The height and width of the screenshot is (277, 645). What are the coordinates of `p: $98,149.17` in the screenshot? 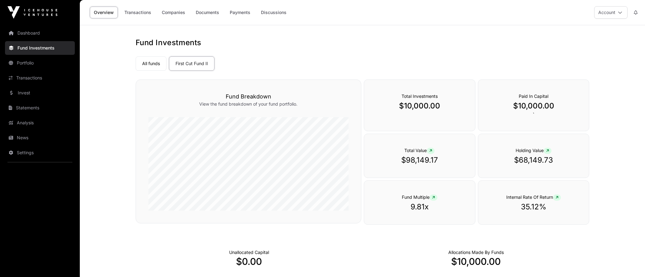 It's located at (419, 160).